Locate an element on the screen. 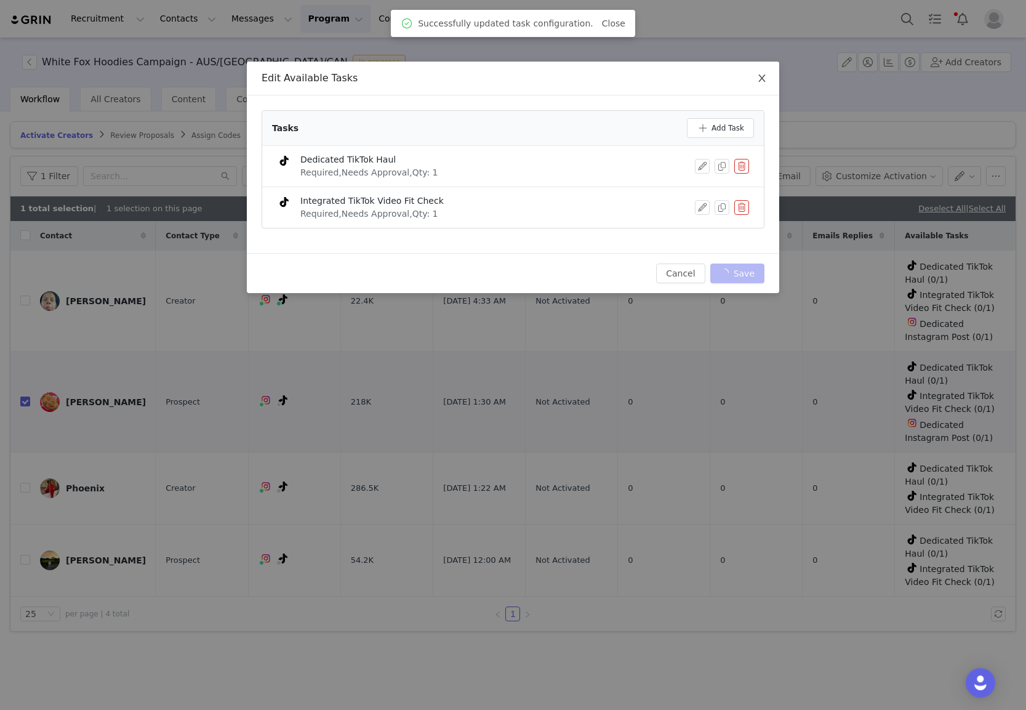 The width and height of the screenshot is (1026, 710). a: Close is located at coordinates (614, 23).